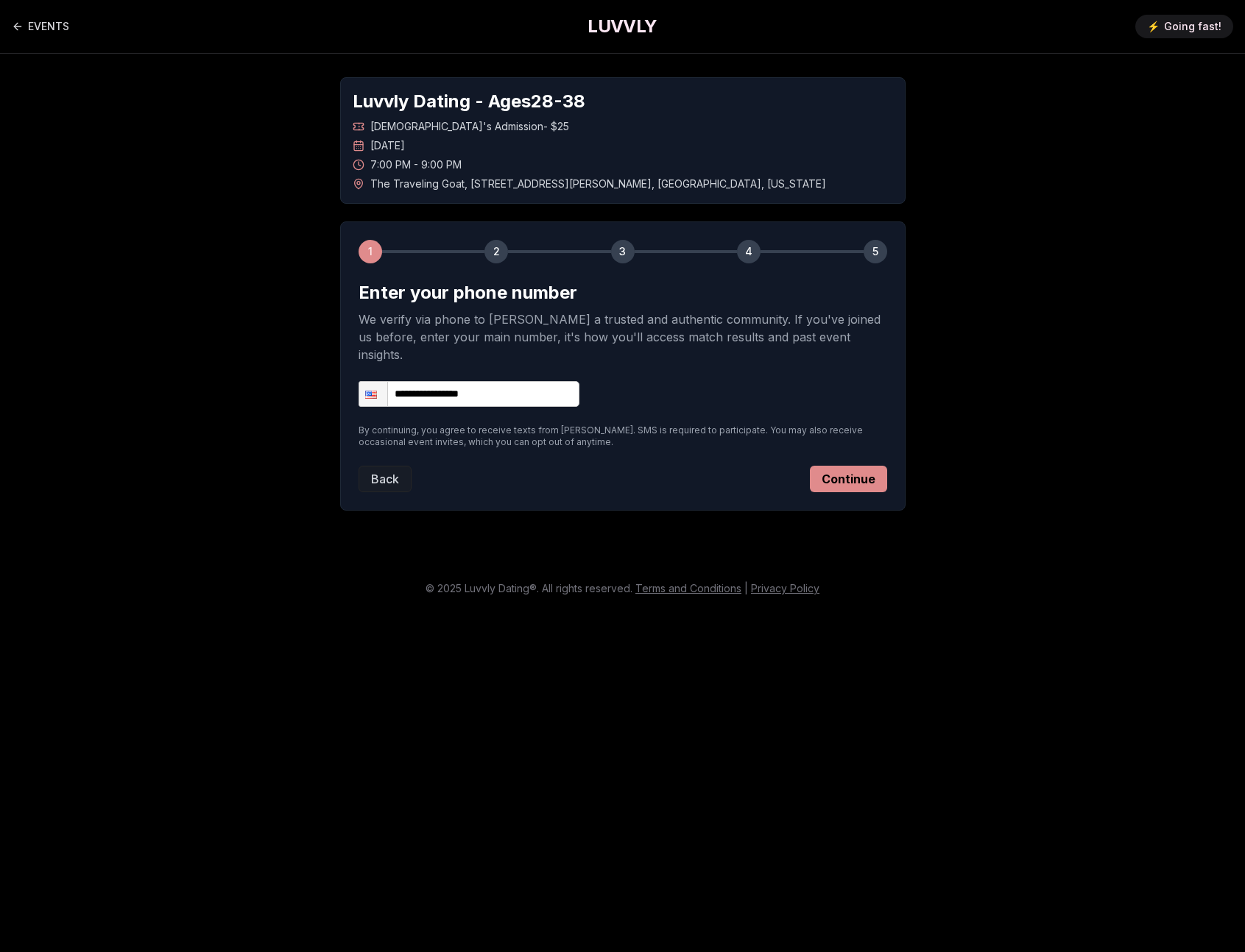 The width and height of the screenshot is (1245, 952). I want to click on div: 2, so click(496, 251).